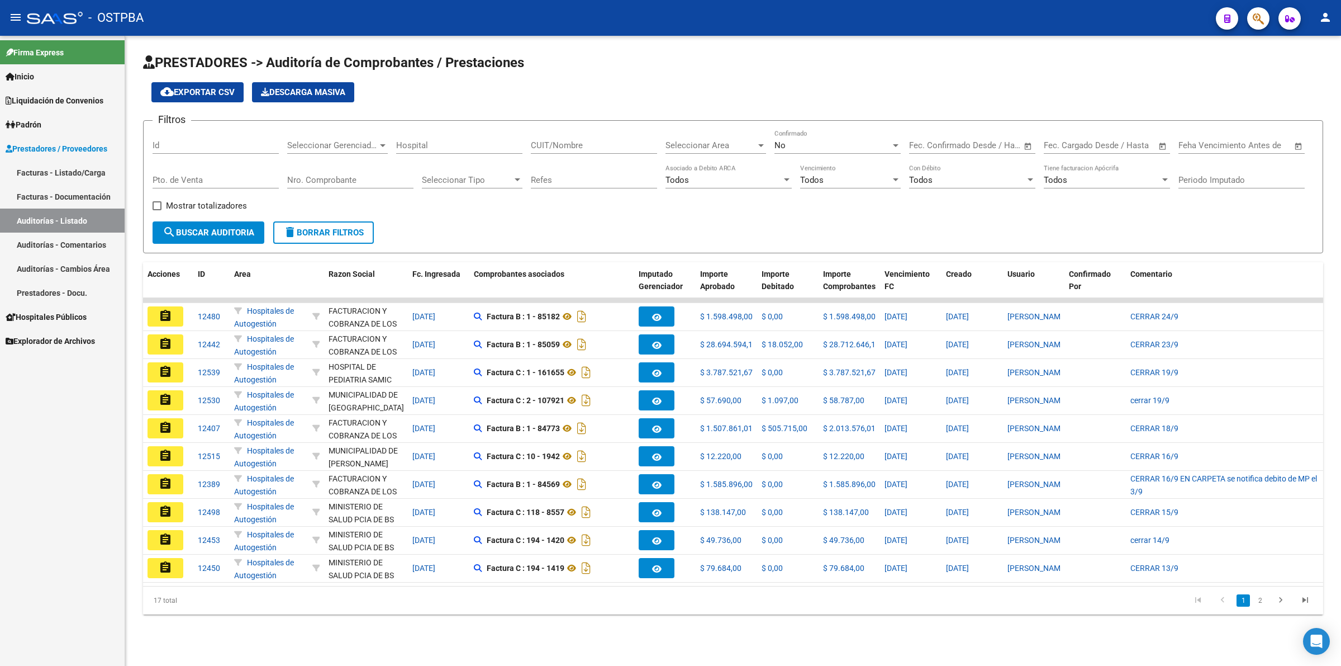  What do you see at coordinates (525, 372) in the screenshot?
I see `strong: Factura C : 1 - 161655` at bounding box center [525, 372].